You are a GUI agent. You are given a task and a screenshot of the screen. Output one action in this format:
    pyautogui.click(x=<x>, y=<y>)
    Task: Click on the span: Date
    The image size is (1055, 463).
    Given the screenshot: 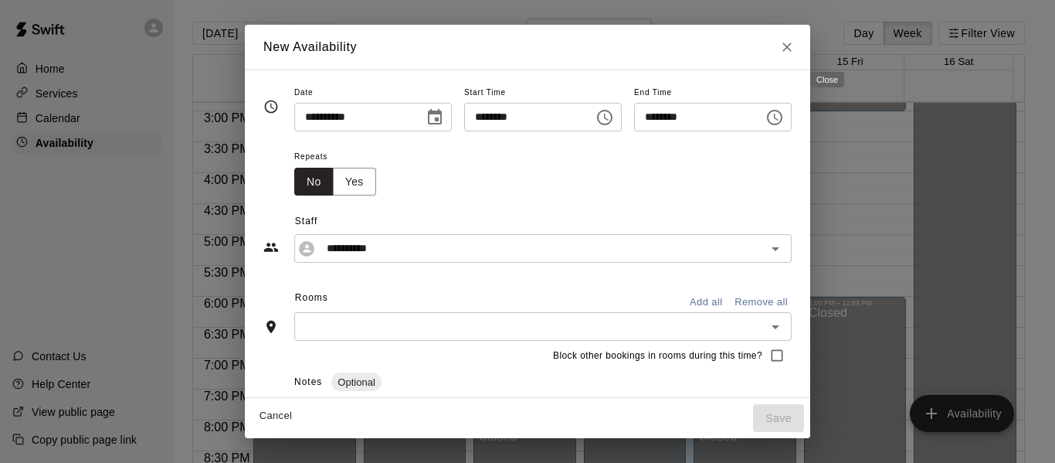 What is the action you would take?
    pyautogui.click(x=373, y=93)
    